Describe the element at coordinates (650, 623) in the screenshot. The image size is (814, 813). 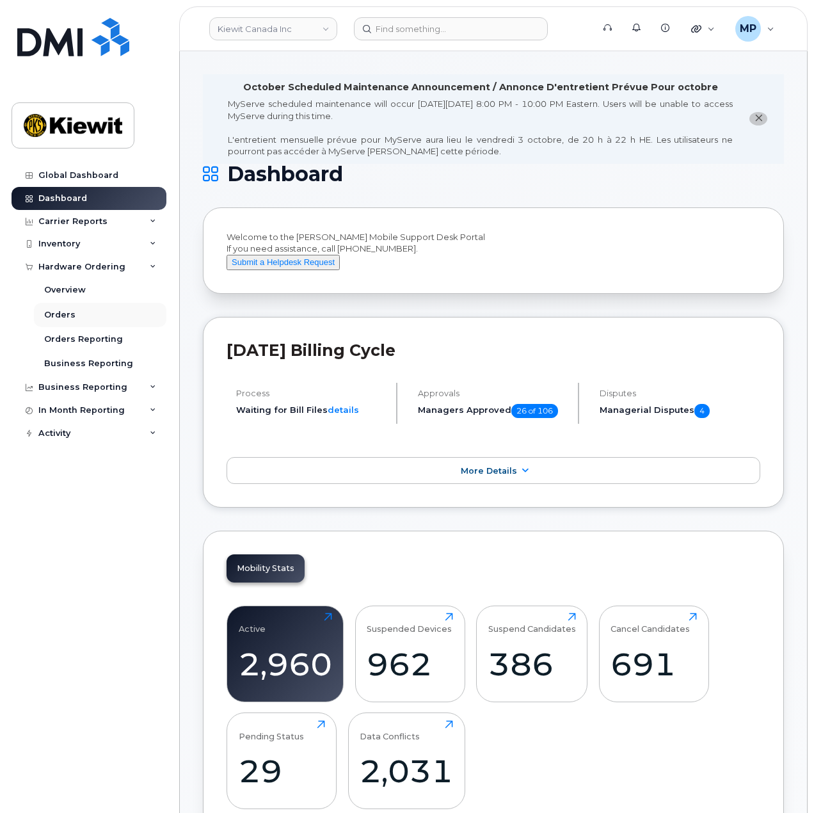
I see `div: Cancel Candidates` at that location.